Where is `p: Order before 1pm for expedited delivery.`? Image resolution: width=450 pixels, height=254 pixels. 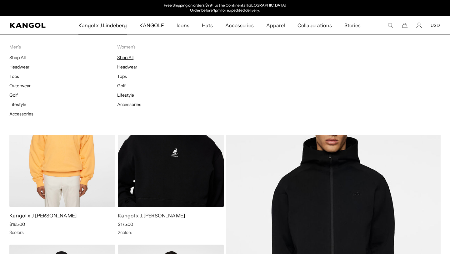
p: Order before 1pm for expedited delivery. is located at coordinates (225, 11).